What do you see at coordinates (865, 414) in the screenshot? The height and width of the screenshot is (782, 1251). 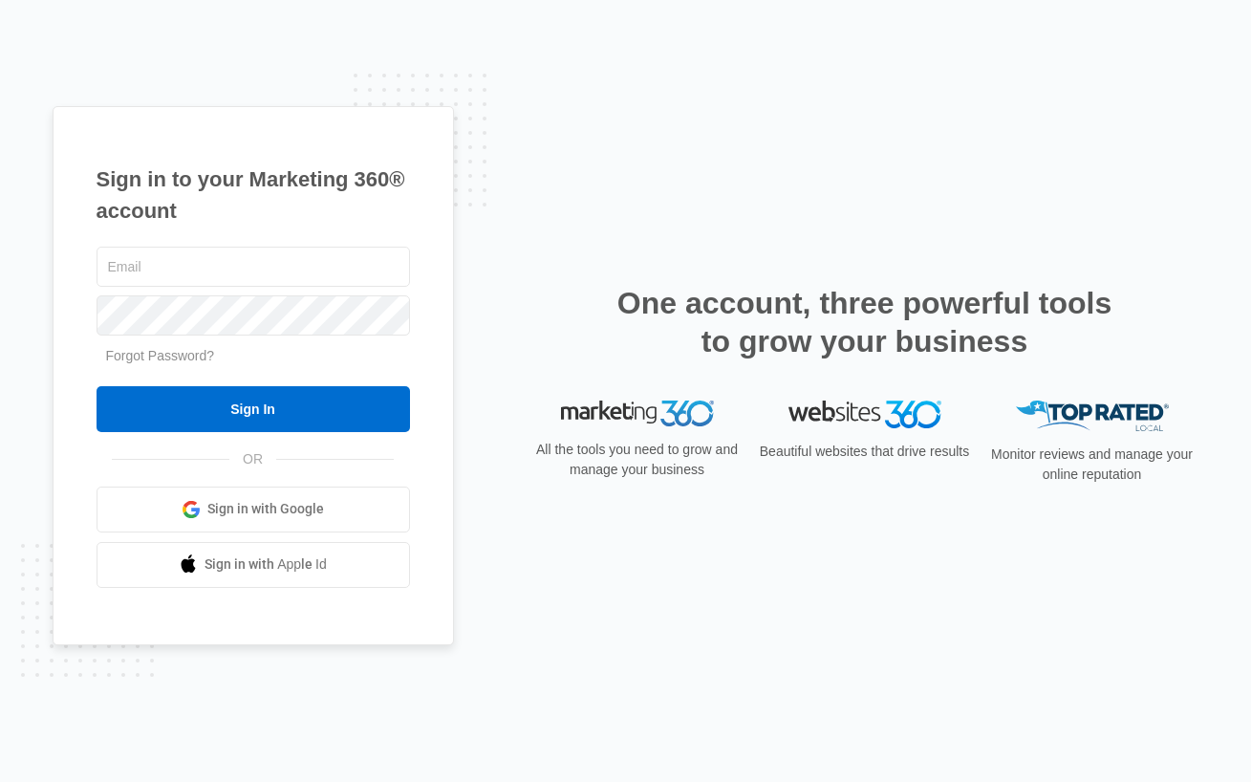 I see `img: Websites 360` at bounding box center [865, 414].